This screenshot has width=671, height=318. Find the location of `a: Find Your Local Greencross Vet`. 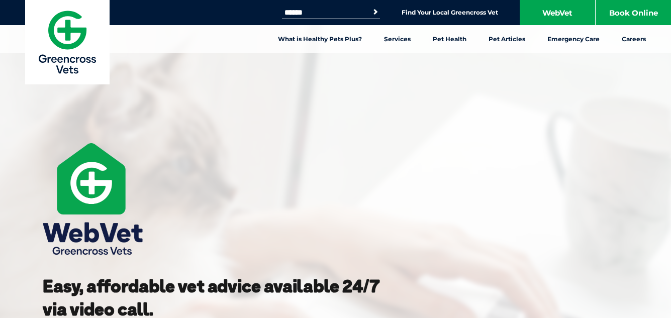

a: Find Your Local Greencross Vet is located at coordinates (450, 13).